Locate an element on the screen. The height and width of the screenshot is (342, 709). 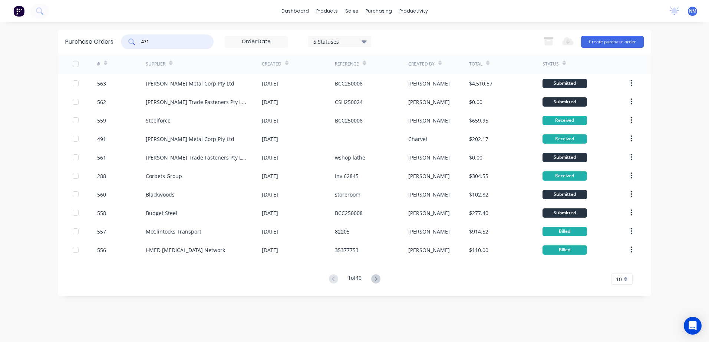
div: 35377753 is located at coordinates (347, 250).